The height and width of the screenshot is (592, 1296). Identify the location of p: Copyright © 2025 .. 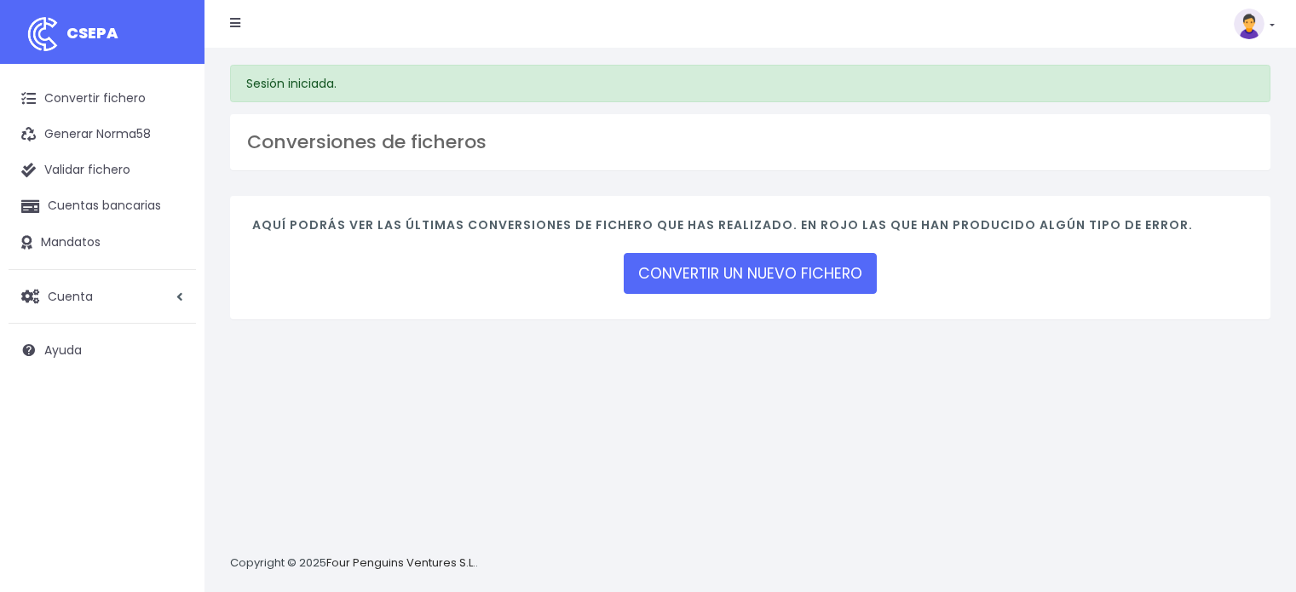
(354, 563).